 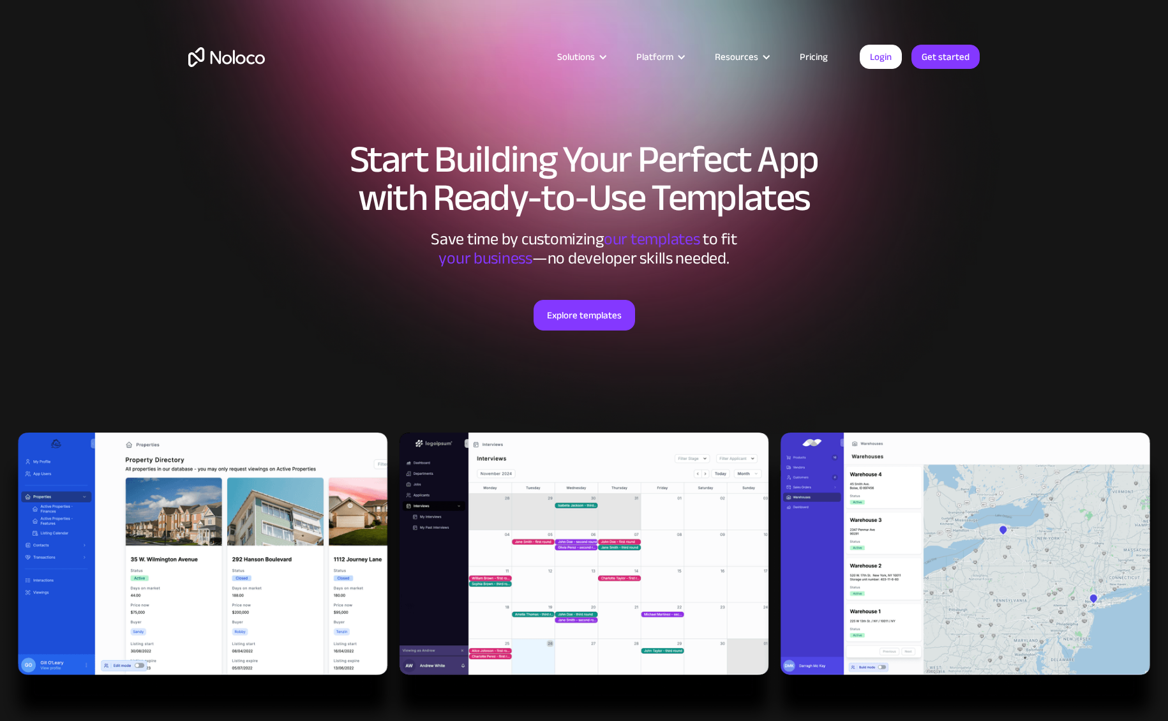 I want to click on a: Get started, so click(x=945, y=57).